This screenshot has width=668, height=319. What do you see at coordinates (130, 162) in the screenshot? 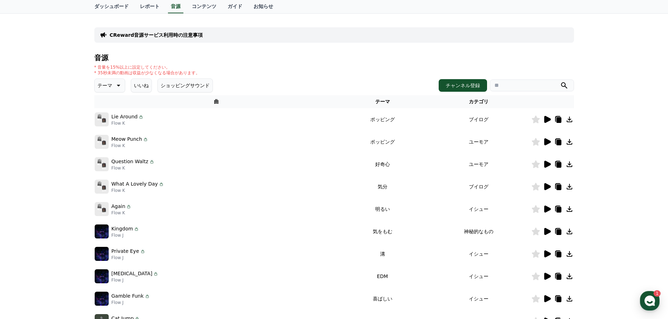
I see `p: Question Waltz` at bounding box center [130, 162].